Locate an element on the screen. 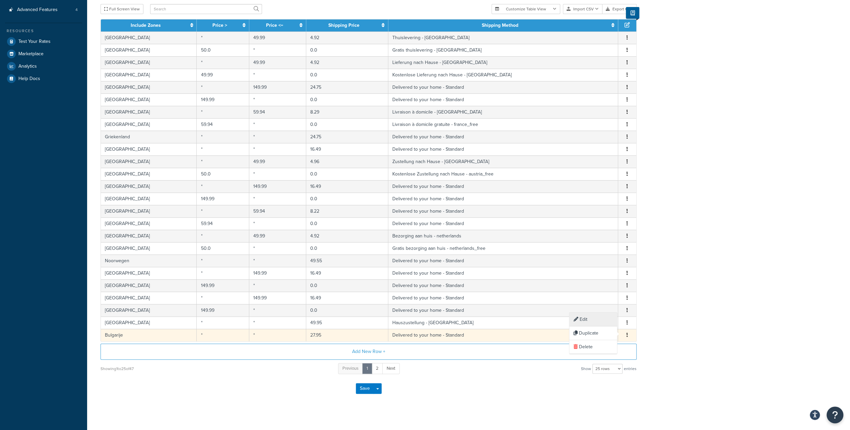 The image size is (850, 430). td: 27.95 is located at coordinates (347, 335).